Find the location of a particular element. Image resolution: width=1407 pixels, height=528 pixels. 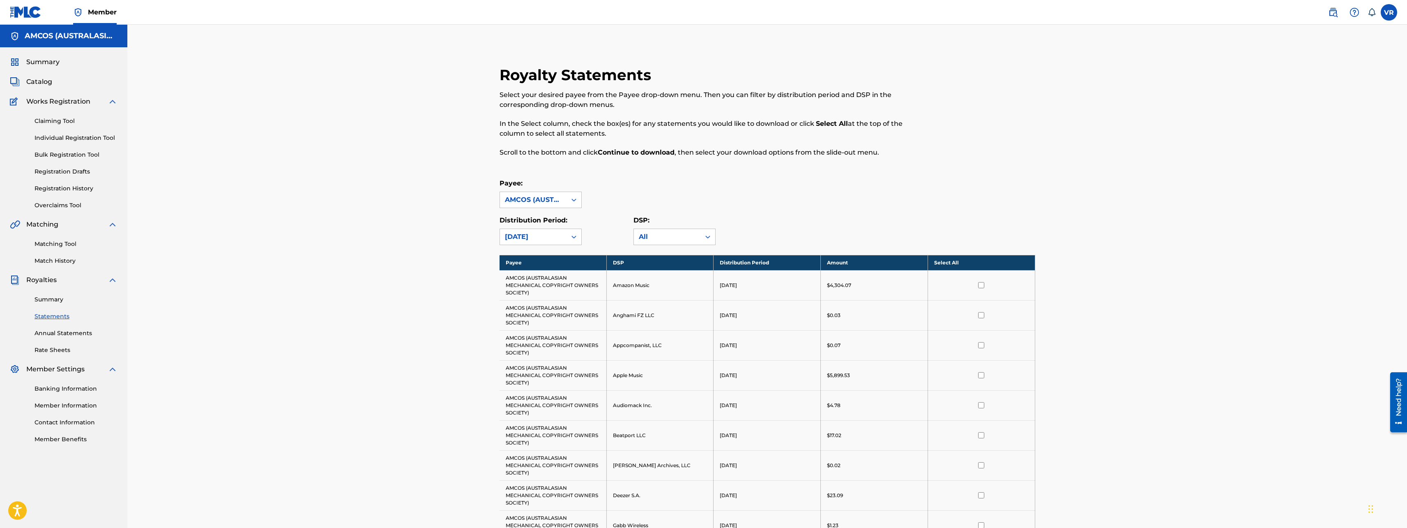

img: Accounts is located at coordinates (15, 36).